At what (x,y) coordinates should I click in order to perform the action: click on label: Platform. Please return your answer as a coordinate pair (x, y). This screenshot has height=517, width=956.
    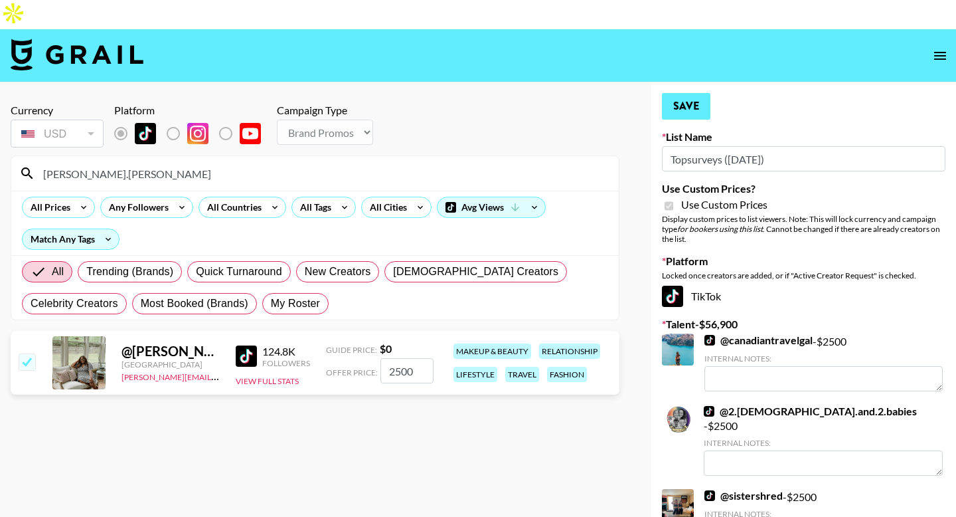
    Looking at the image, I should click on (803, 261).